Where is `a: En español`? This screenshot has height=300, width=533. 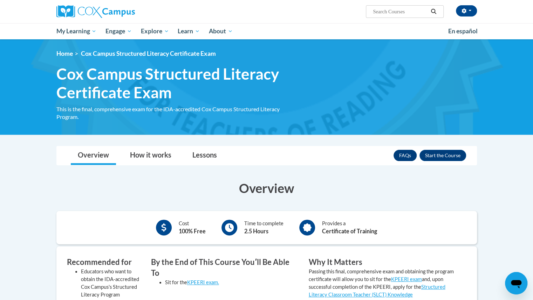 a: En español is located at coordinates (463, 31).